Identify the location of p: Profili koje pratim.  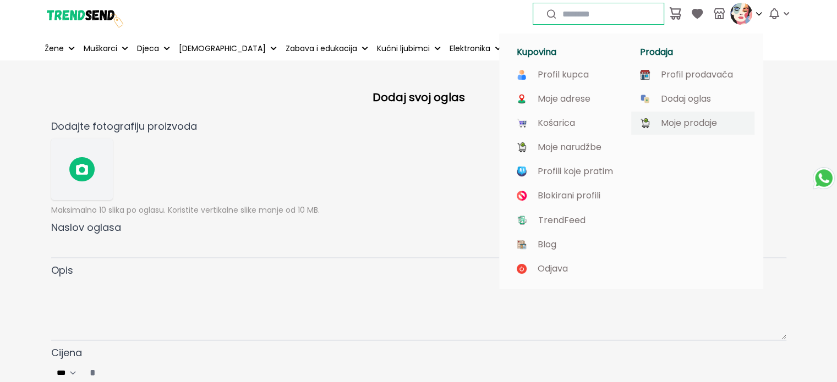
(575, 172).